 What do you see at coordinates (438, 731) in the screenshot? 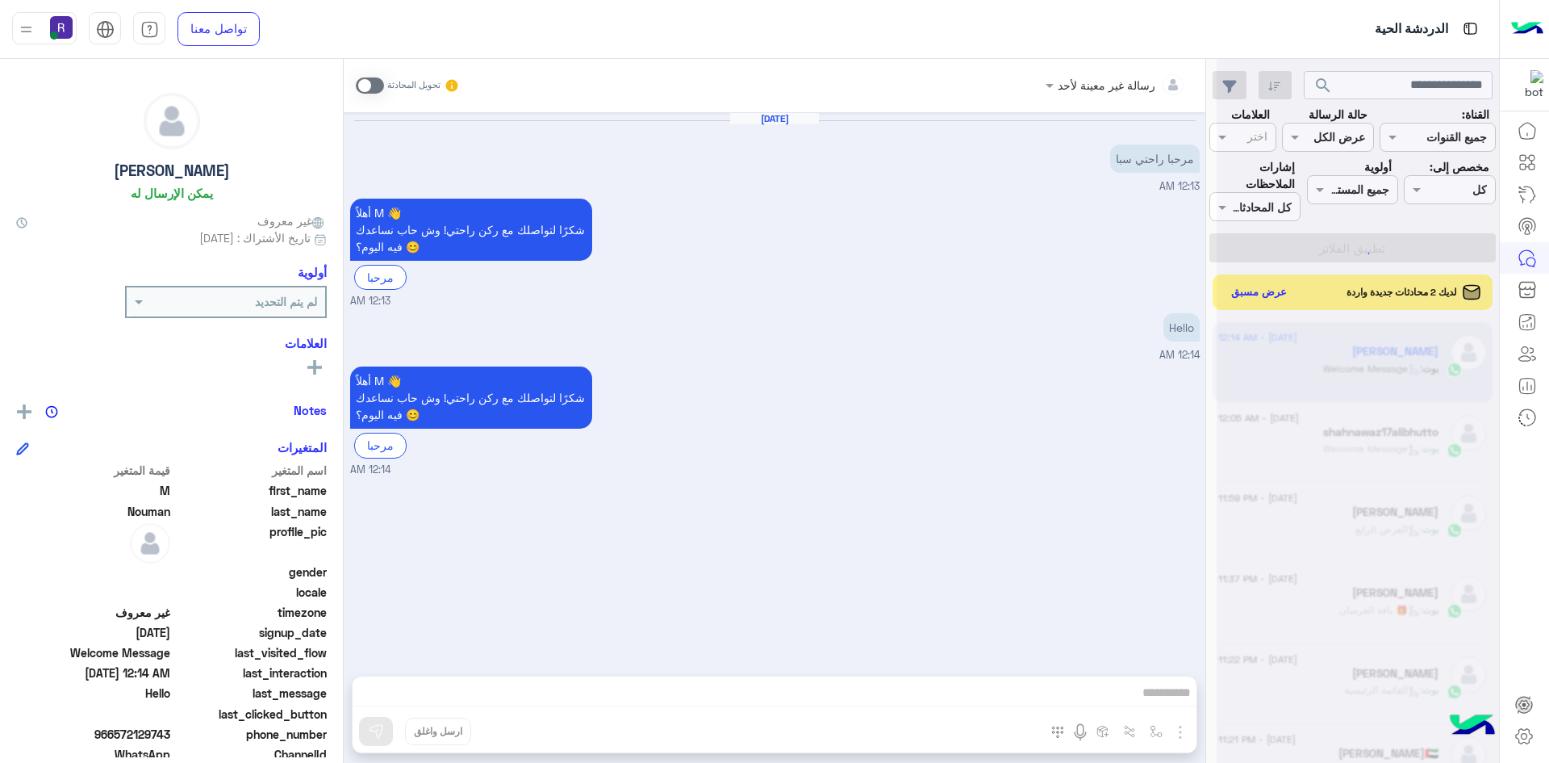
I see `button: ارسل واغلق` at bounding box center [438, 731].